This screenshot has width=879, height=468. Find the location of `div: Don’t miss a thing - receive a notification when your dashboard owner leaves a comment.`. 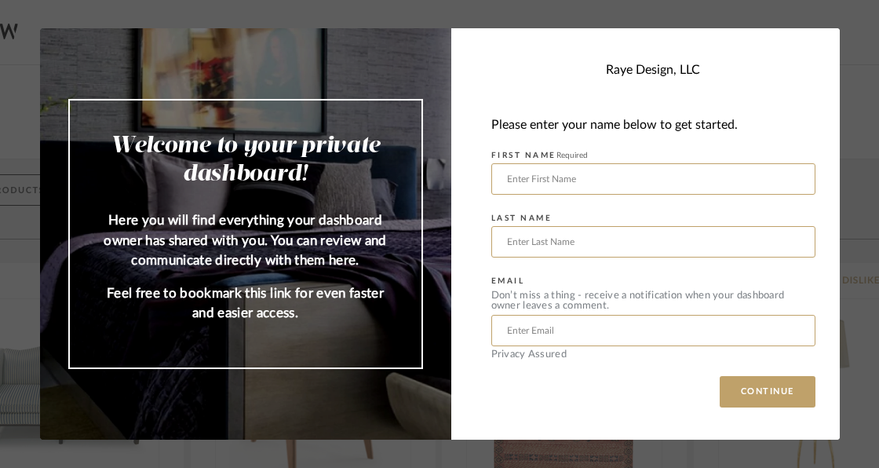

div: Don’t miss a thing - receive a notification when your dashboard owner leaves a comment. is located at coordinates (653, 301).